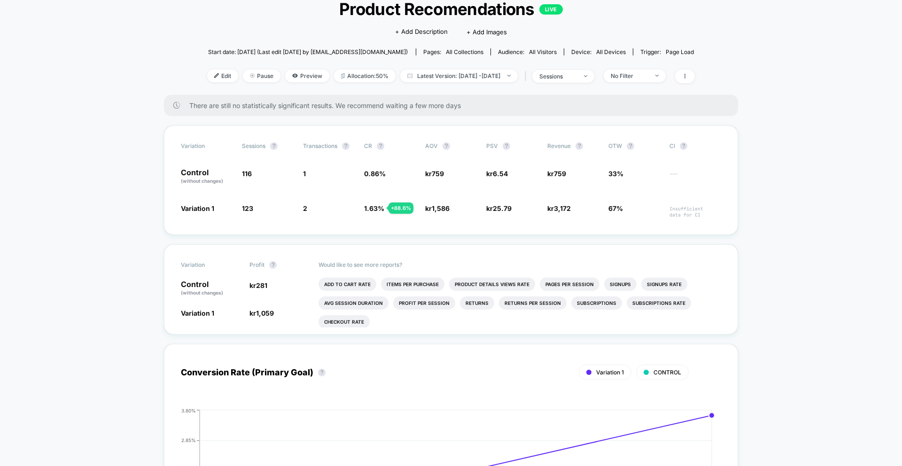 This screenshot has height=466, width=902. Describe the element at coordinates (401, 208) in the screenshot. I see `div: + 88.6 %` at that location.